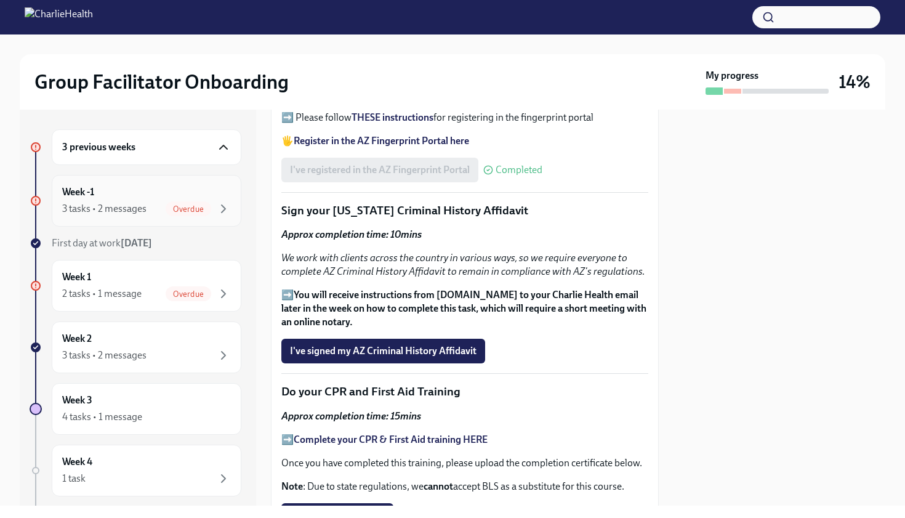  Describe the element at coordinates (76, 277) in the screenshot. I see `h6: Week 1` at that location.